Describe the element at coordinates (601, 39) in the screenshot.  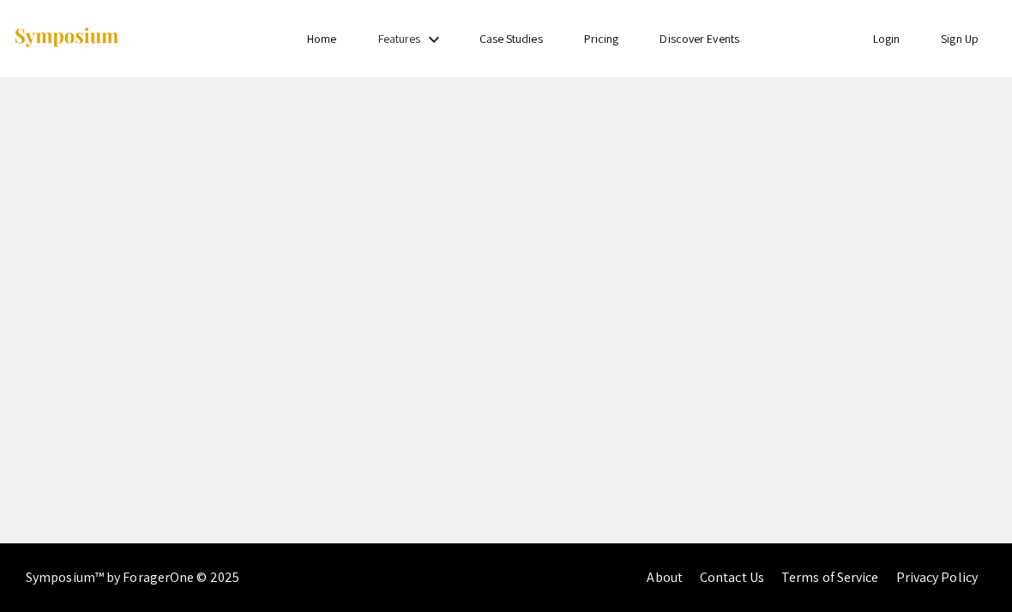
I see `a: Pricing` at that location.